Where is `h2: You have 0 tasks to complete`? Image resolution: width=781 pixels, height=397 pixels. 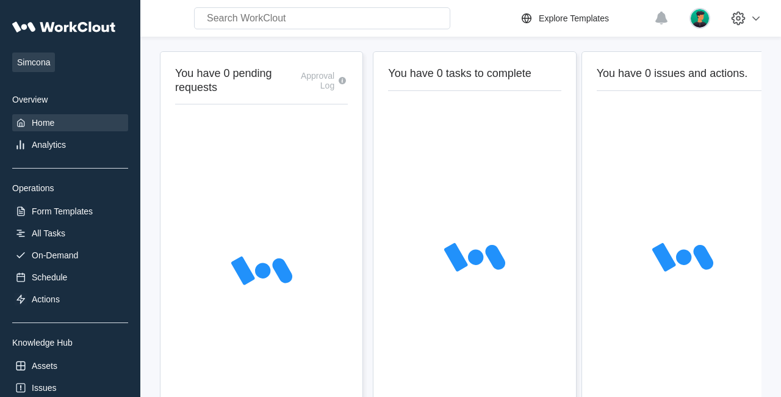 h2: You have 0 tasks to complete is located at coordinates (474, 73).